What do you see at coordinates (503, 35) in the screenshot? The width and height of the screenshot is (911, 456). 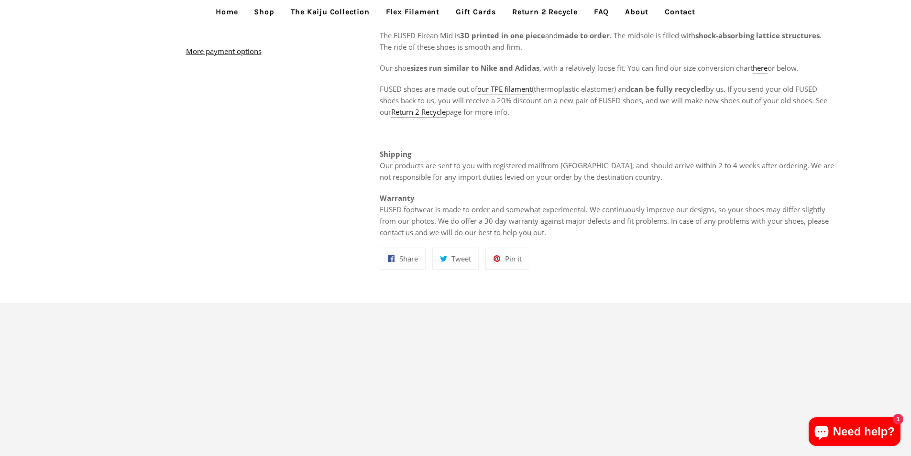 I see `strong: 3D printed in one piece` at bounding box center [503, 35].